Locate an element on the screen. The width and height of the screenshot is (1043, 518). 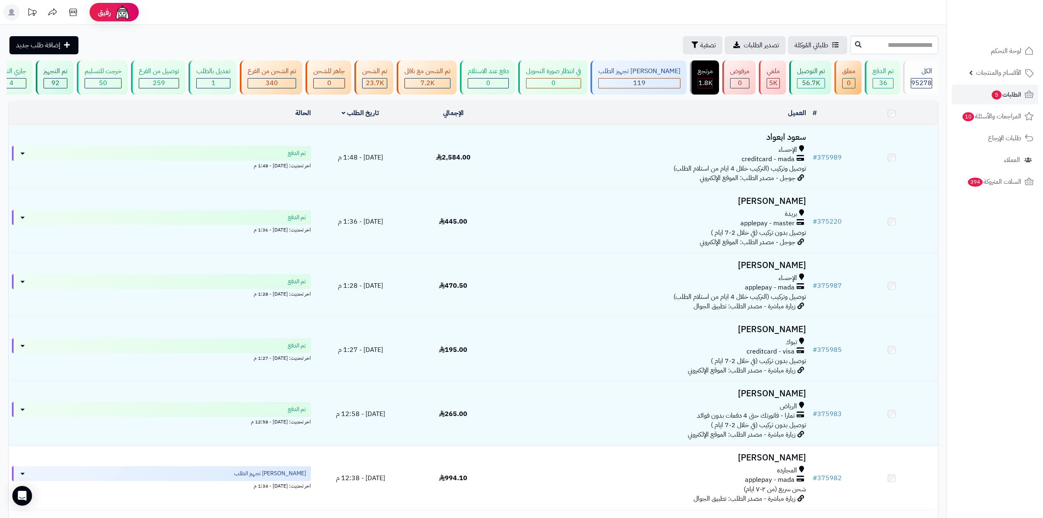
img: ai-face.png is located at coordinates (122, 12).